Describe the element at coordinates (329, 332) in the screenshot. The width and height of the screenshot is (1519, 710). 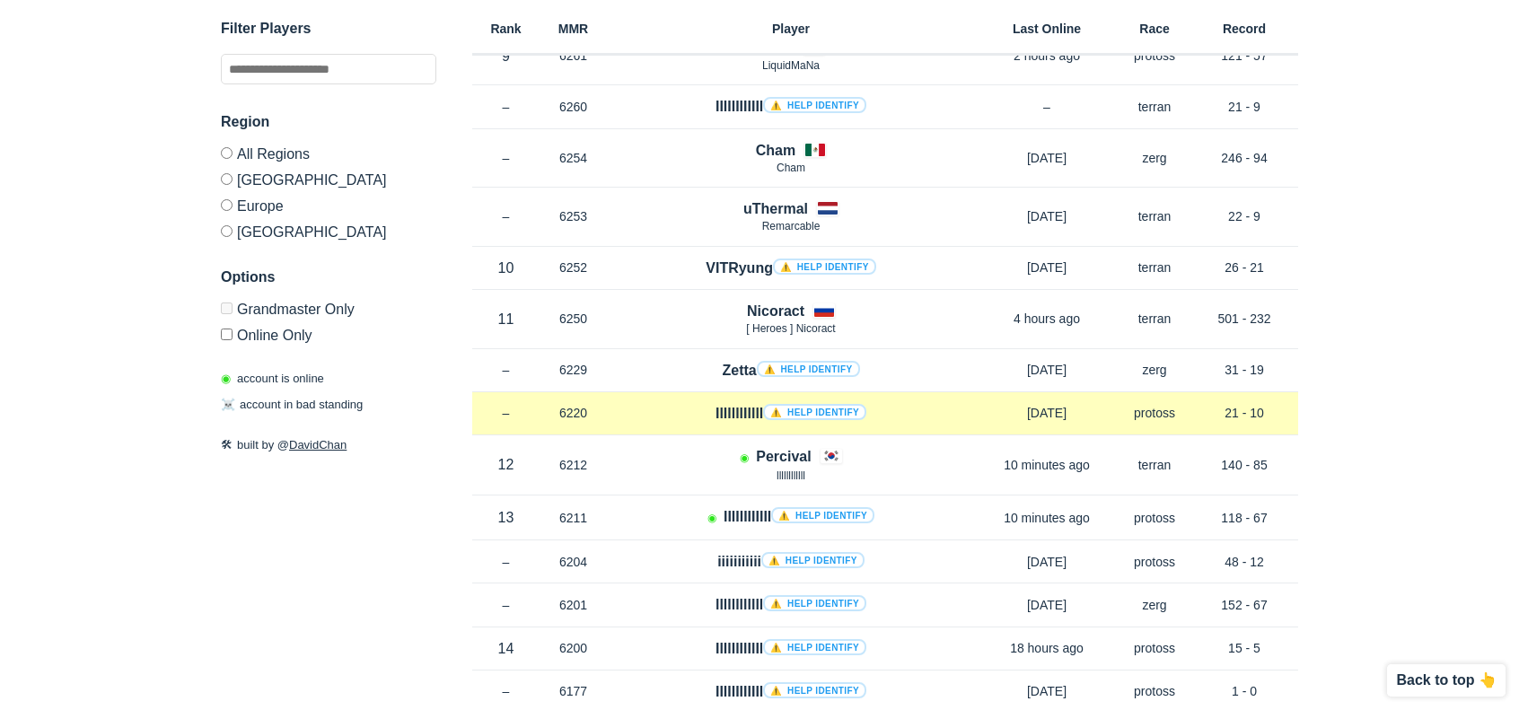
I see `label: Only show accounts currently laddering` at that location.